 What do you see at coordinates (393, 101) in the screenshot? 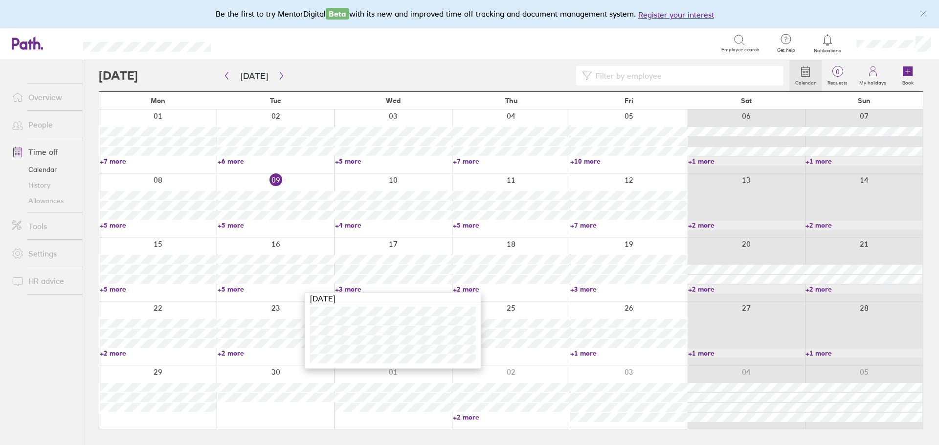
I see `span: Wed` at bounding box center [393, 101].